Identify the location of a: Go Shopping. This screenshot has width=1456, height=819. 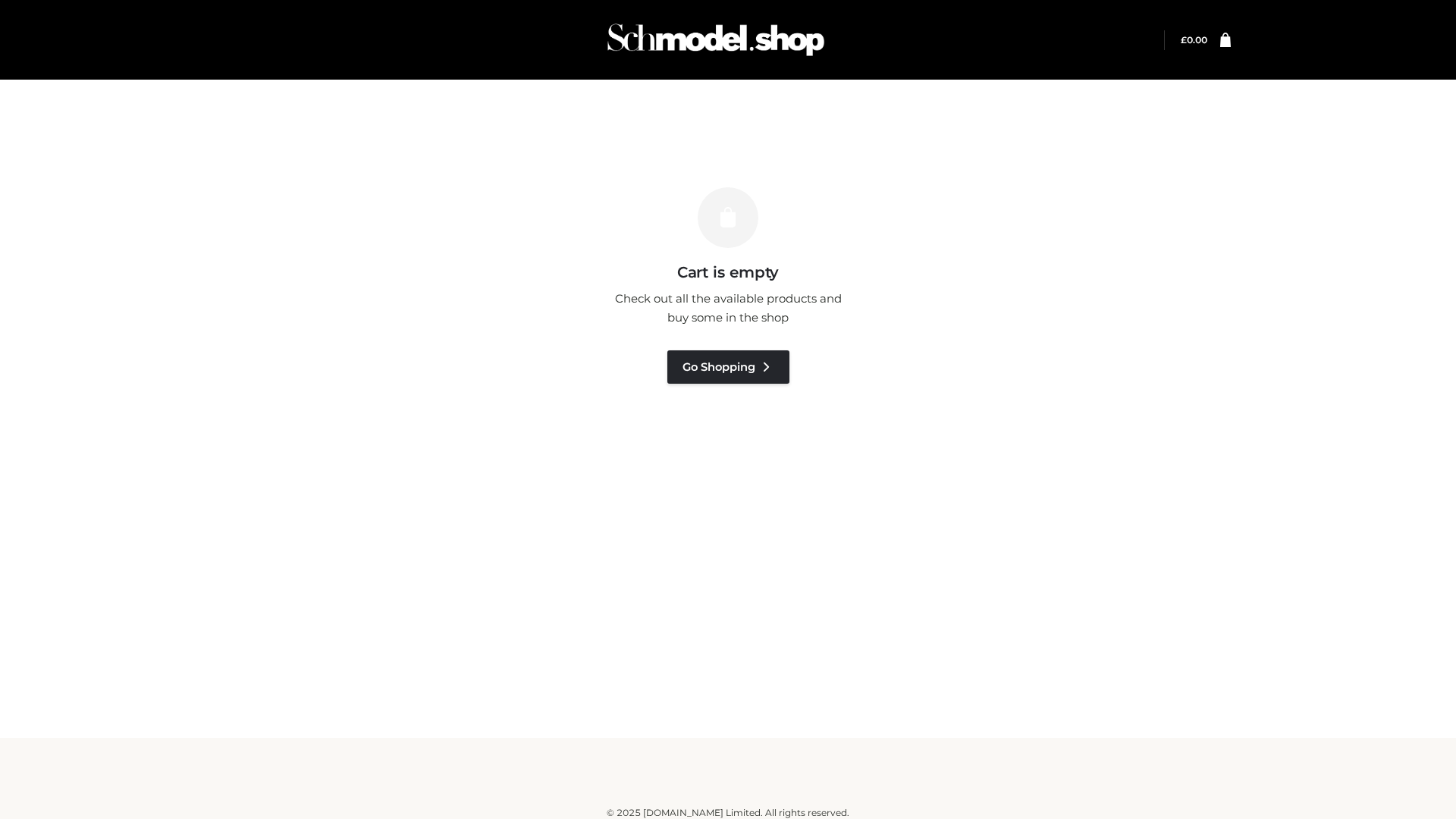
(728, 367).